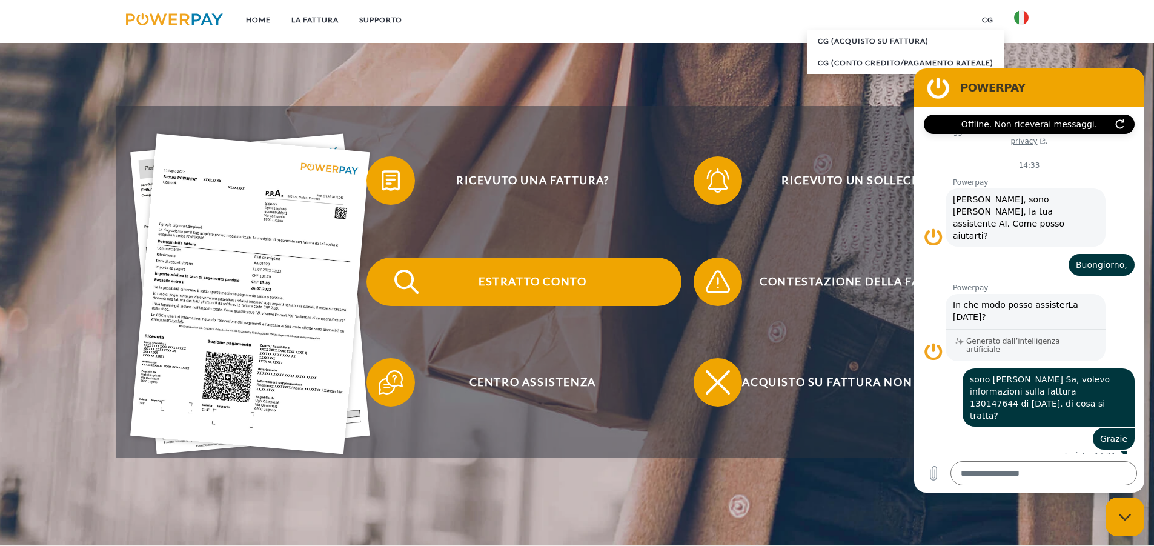 Image resolution: width=1154 pixels, height=546 pixels. Describe the element at coordinates (718, 181) in the screenshot. I see `img: qb_bell.svg` at that location.